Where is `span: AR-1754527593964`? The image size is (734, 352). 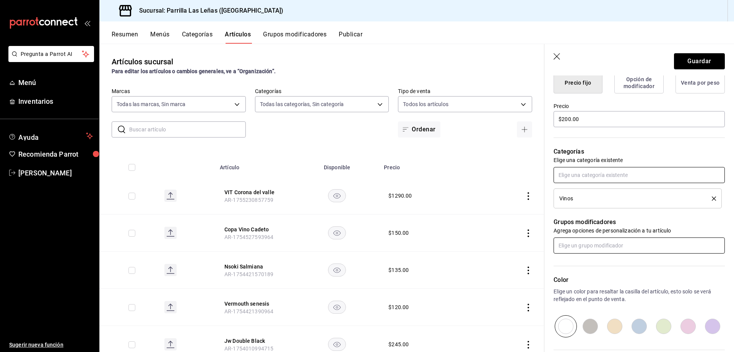 span: AR-1754527593964 is located at coordinates (249, 237).